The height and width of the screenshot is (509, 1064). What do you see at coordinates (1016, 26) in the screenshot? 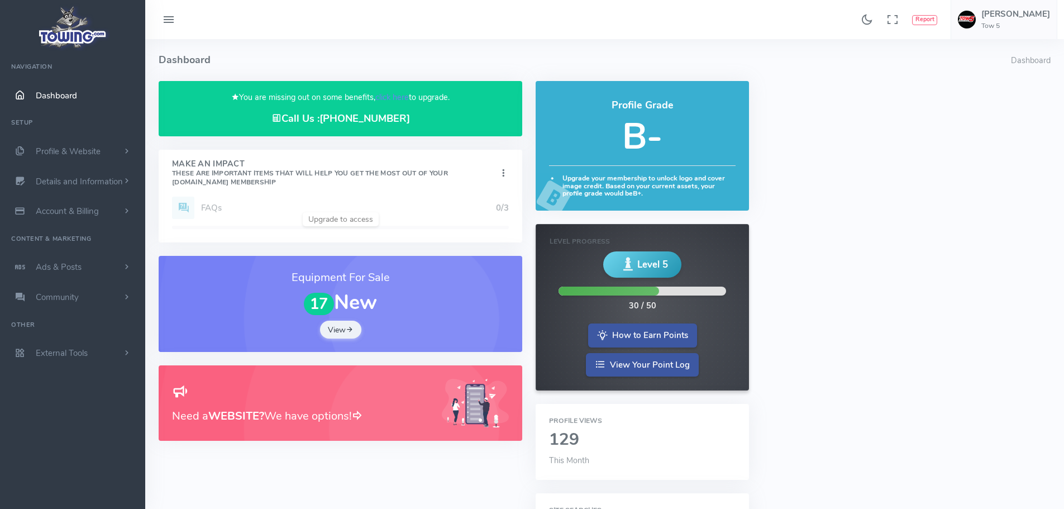
I see `h6: Tow 5` at bounding box center [1016, 26].